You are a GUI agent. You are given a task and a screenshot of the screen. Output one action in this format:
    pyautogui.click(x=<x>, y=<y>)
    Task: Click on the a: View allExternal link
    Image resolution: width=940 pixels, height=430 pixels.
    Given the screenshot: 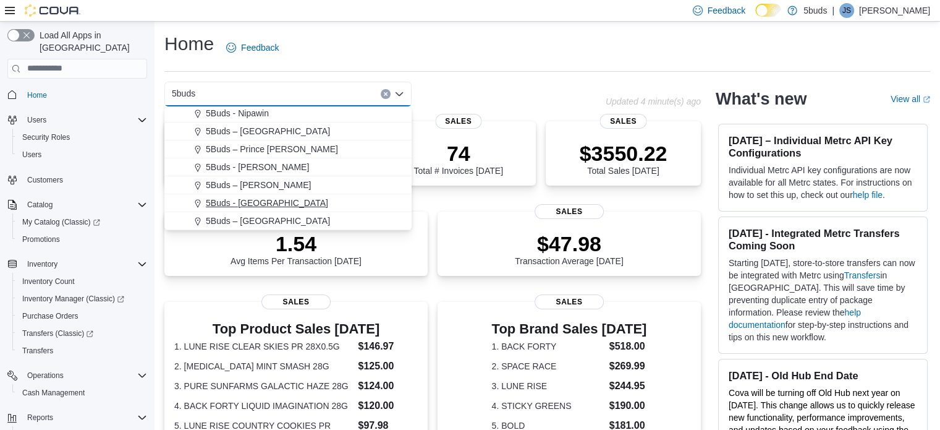 What is the action you would take?
    pyautogui.click(x=910, y=99)
    